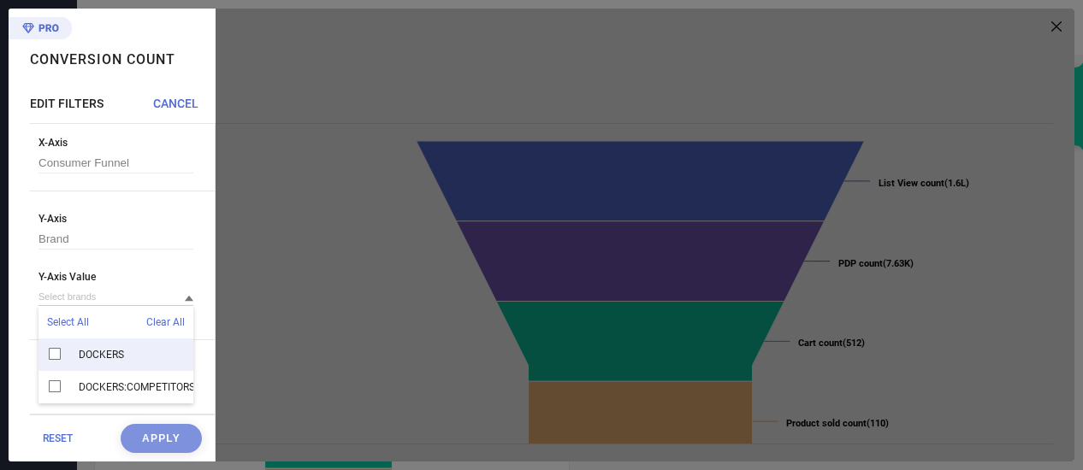 Image resolution: width=1083 pixels, height=470 pixels. What do you see at coordinates (101, 355) in the screenshot?
I see `span: DOCKERS` at bounding box center [101, 355].